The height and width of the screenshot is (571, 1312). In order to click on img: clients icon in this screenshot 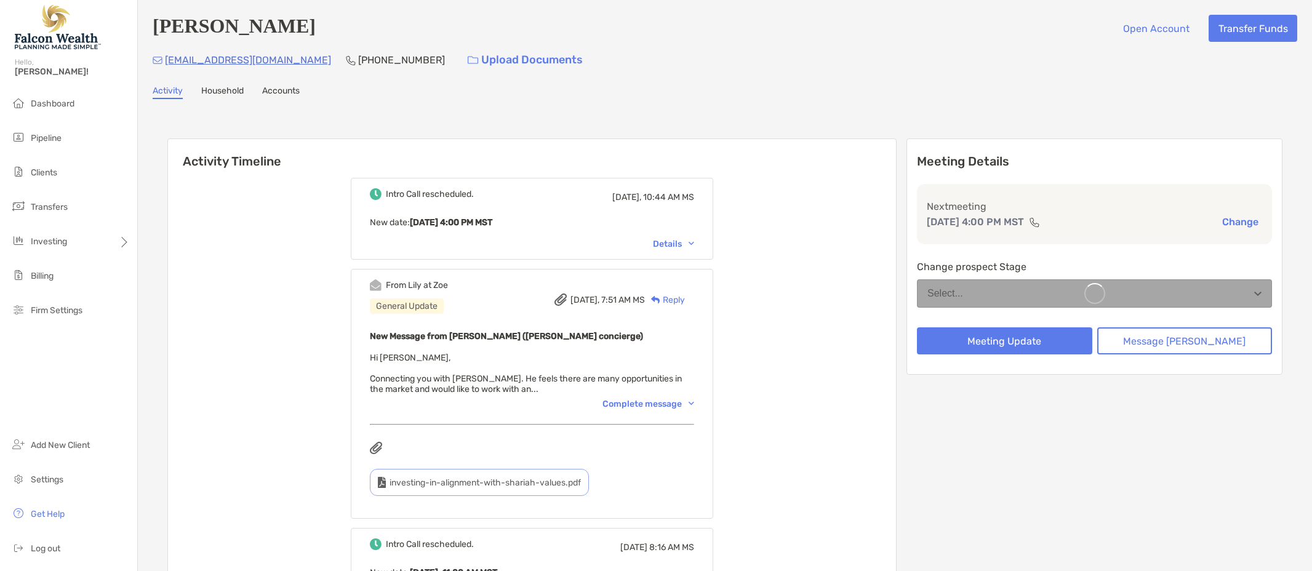, I will do `click(18, 172)`.